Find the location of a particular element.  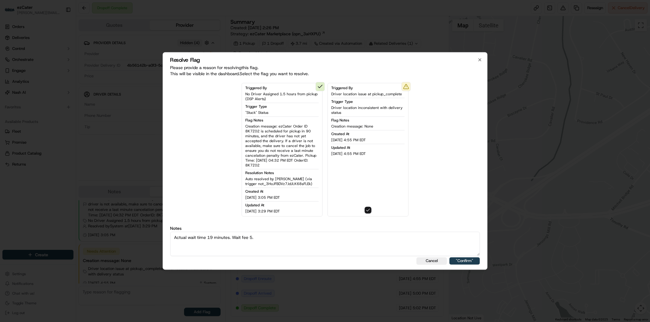

span: Driver location inconsistent with delivery status is located at coordinates (368, 111).